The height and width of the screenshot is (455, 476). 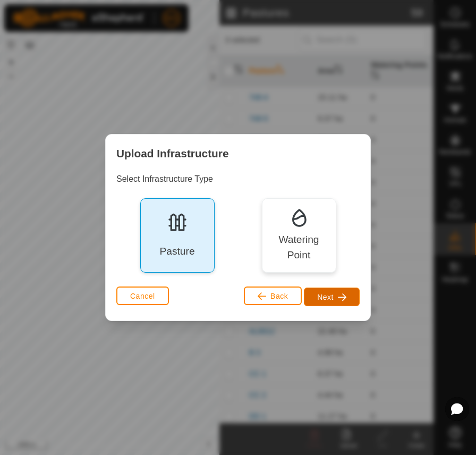 I want to click on button: Cancel, so click(x=142, y=296).